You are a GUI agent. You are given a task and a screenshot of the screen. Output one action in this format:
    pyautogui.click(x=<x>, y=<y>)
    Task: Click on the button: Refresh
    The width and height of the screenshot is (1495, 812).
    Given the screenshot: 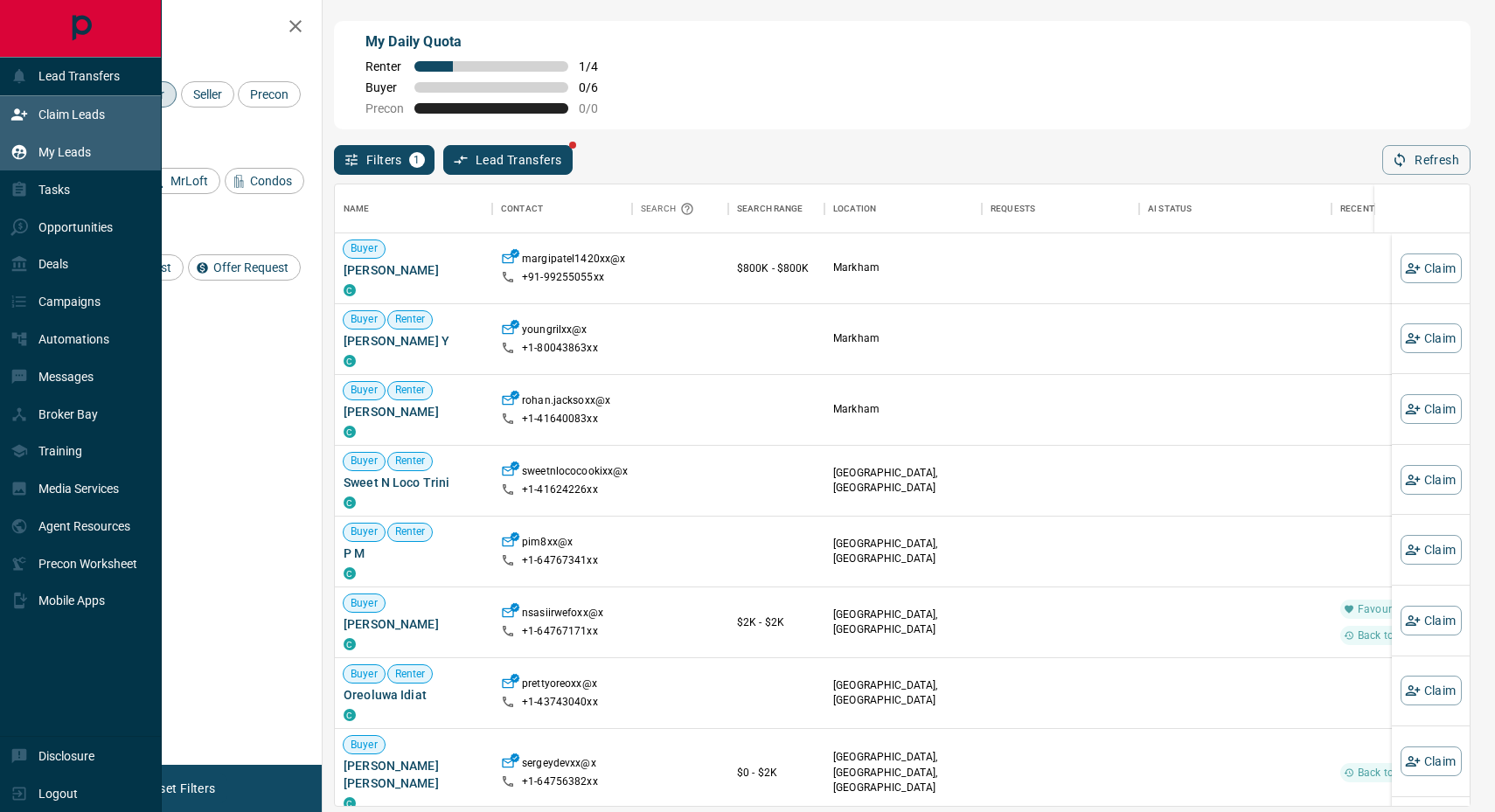 What is the action you would take?
    pyautogui.click(x=1426, y=160)
    